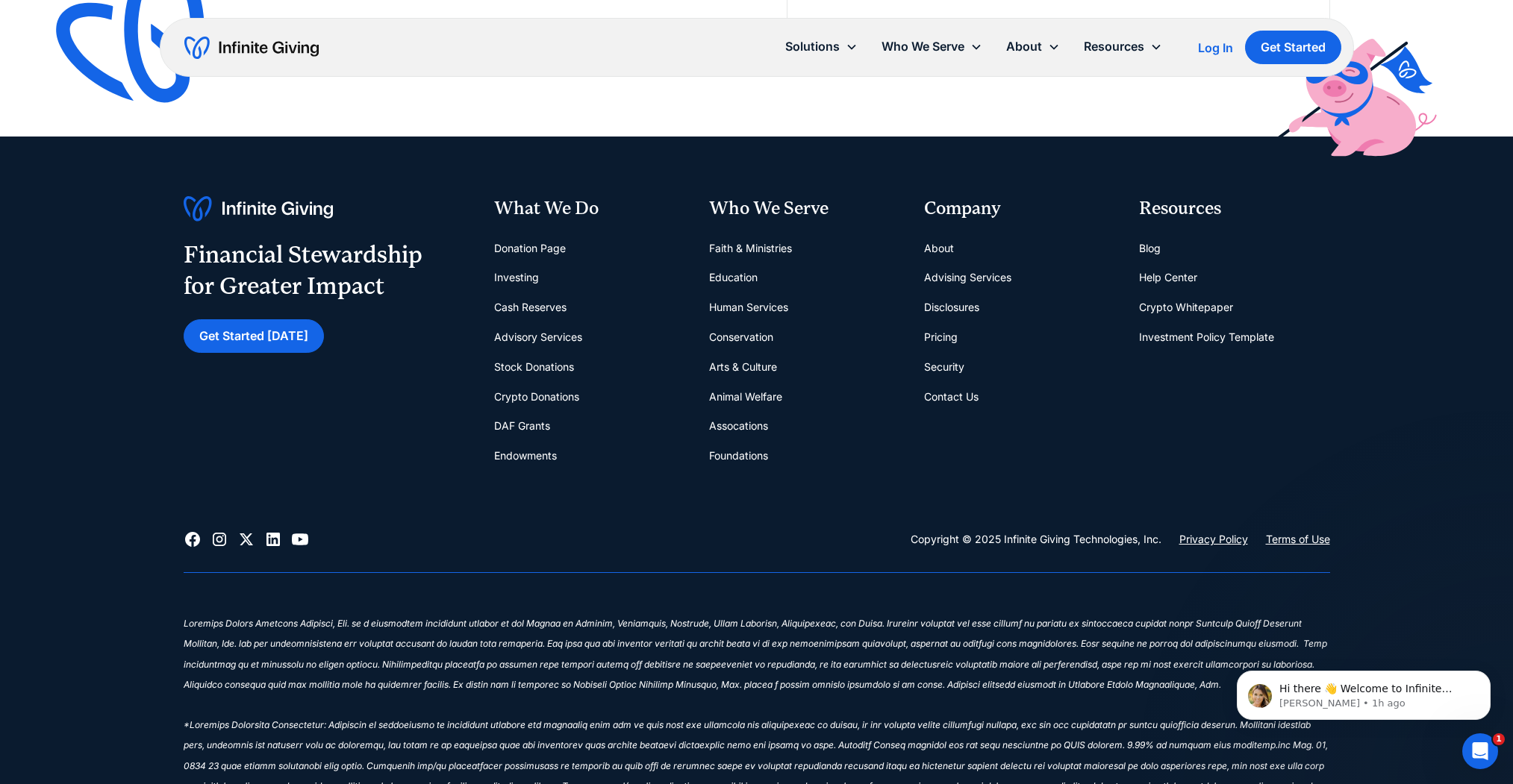  Describe the element at coordinates (1298, 539) in the screenshot. I see `a: Terms of Use` at that location.